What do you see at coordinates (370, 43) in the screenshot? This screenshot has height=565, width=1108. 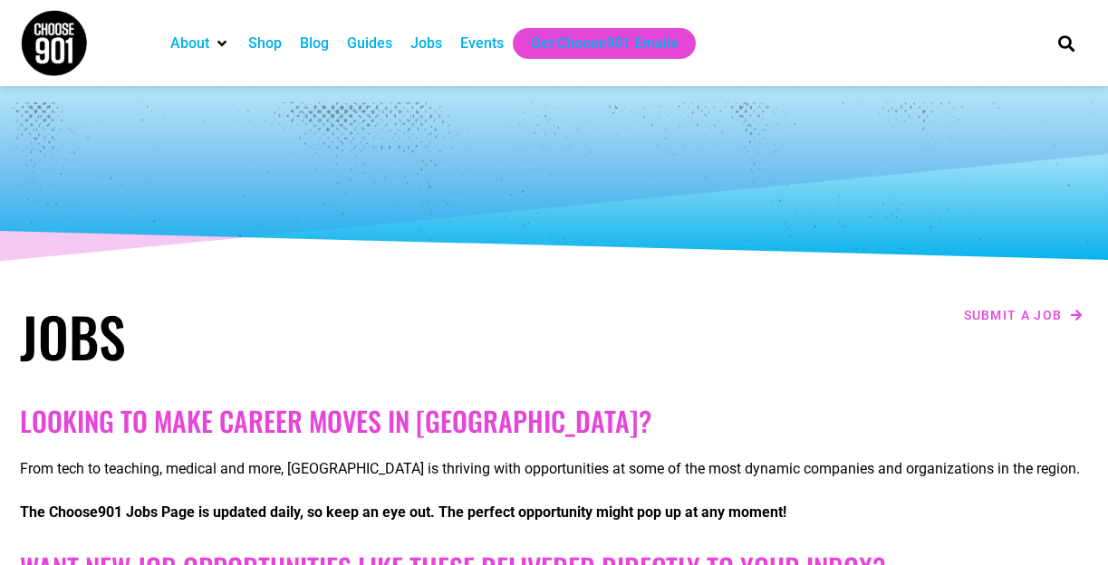 I see `div: Guides` at bounding box center [370, 43].